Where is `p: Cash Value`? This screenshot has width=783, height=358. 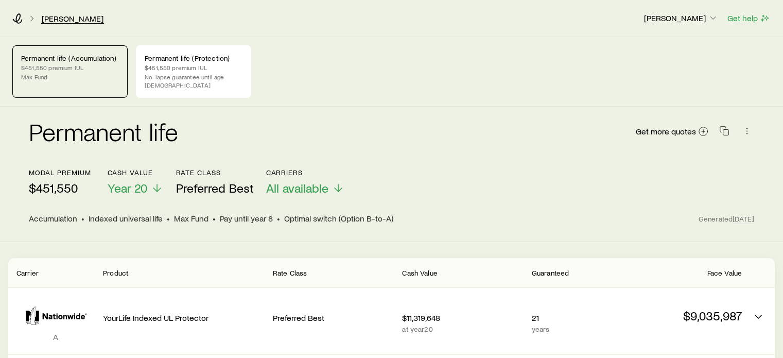 p: Cash Value is located at coordinates (135, 172).